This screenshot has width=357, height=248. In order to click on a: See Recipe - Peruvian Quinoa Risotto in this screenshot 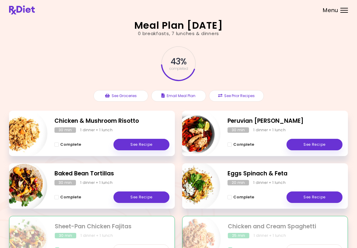, I will do `click(314, 144)`.